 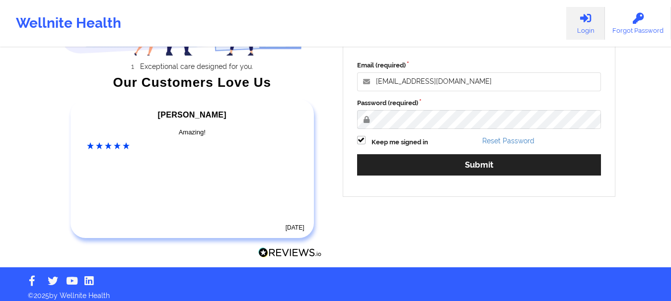 I want to click on a: Login, so click(x=585, y=23).